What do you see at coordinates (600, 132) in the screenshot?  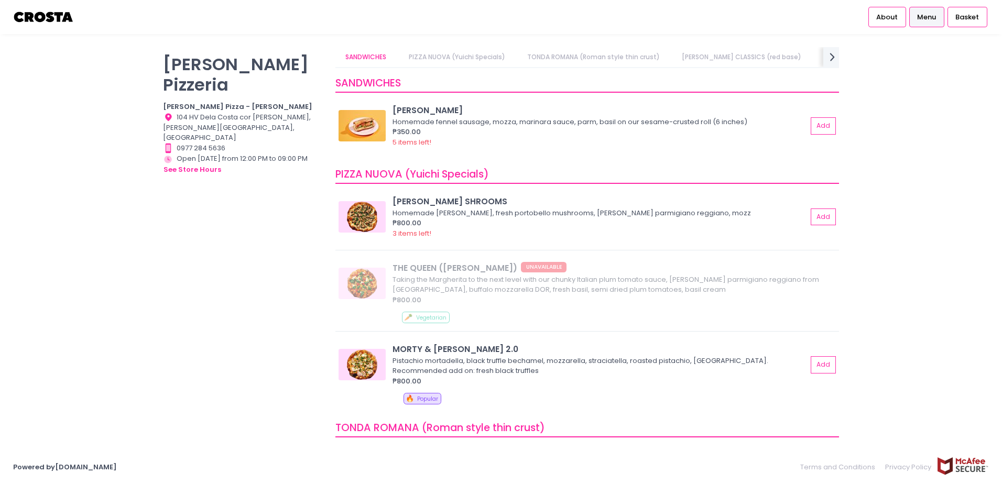 I see `div: ₱350.00` at bounding box center [600, 132].